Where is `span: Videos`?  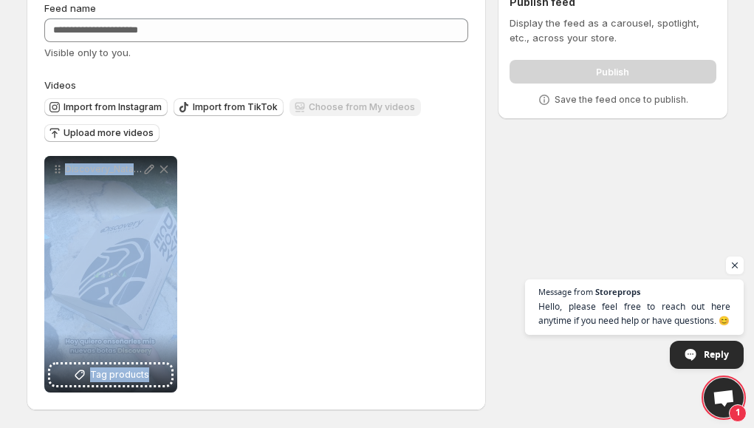
span: Videos is located at coordinates (60, 85).